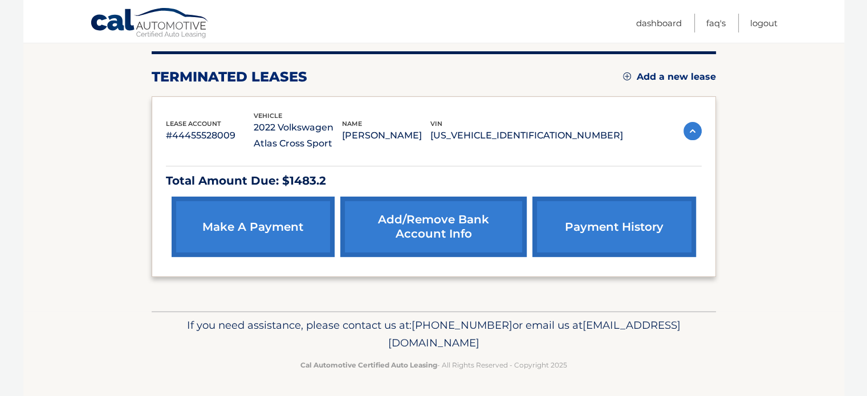 The image size is (867, 396). Describe the element at coordinates (268, 116) in the screenshot. I see `span: vehicle` at that location.